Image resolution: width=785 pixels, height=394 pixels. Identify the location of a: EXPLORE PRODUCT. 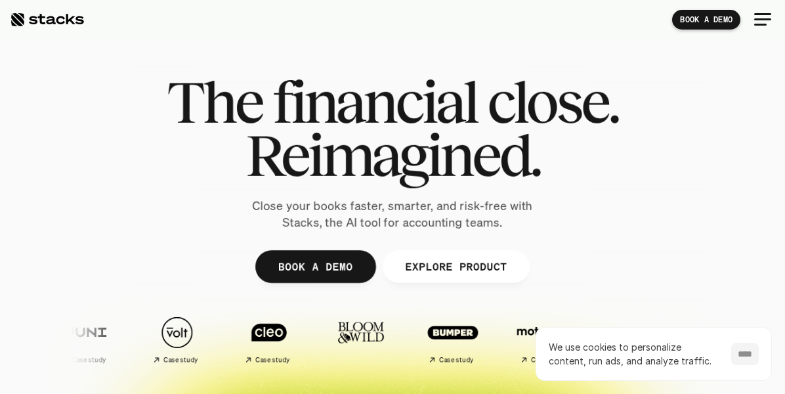
(456, 267).